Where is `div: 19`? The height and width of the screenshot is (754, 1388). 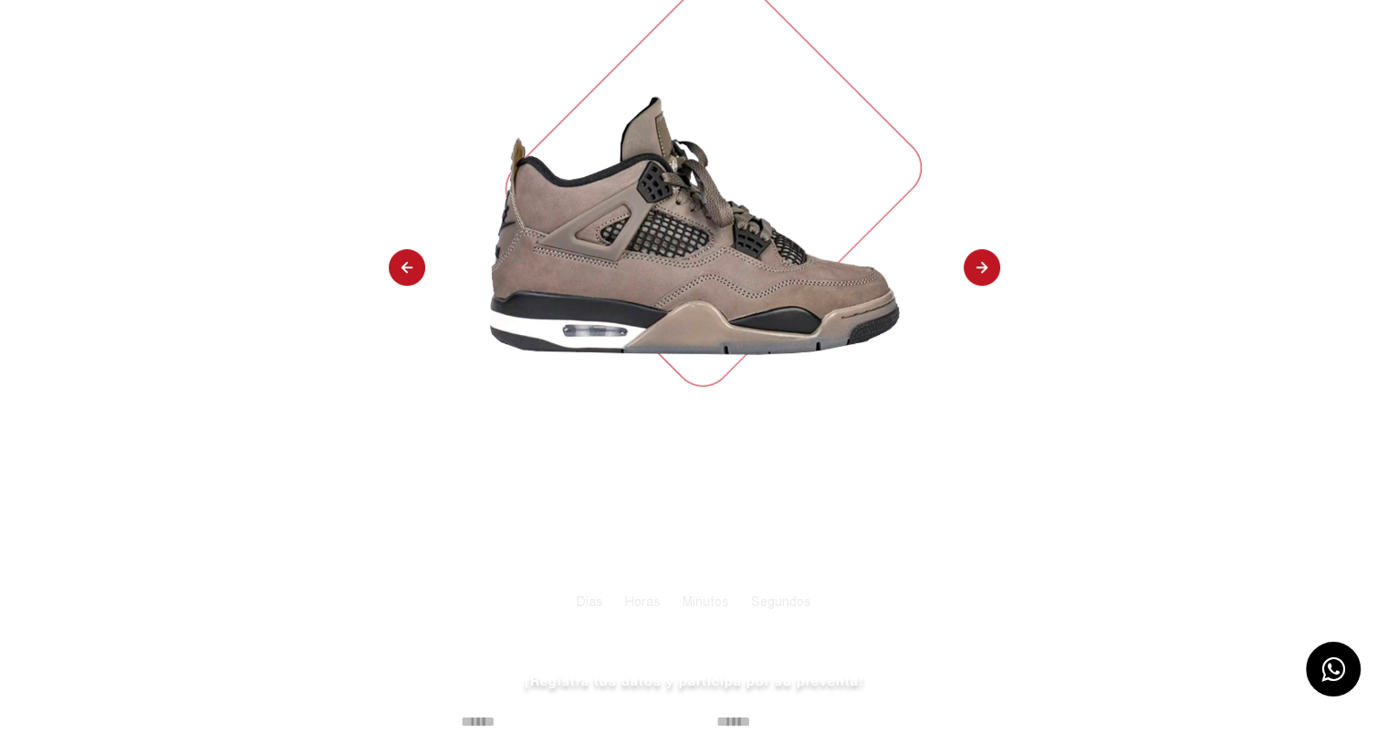
div: 19 is located at coordinates (705, 567).